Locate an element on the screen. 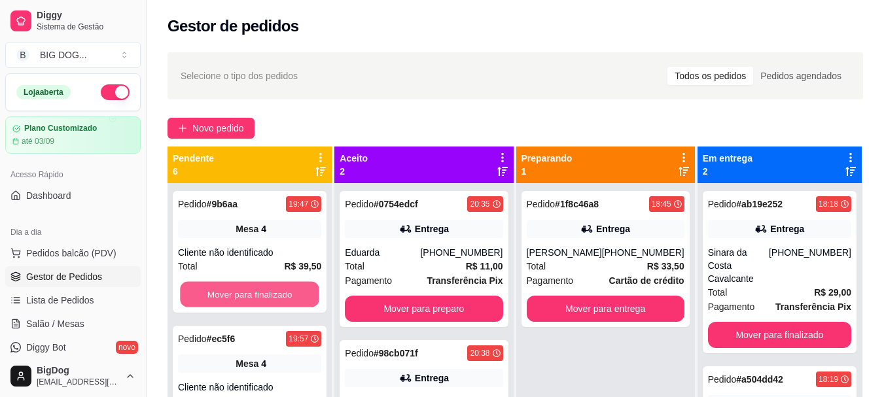 Image resolution: width=884 pixels, height=397 pixels. strong: # a504dd42 is located at coordinates (760, 380).